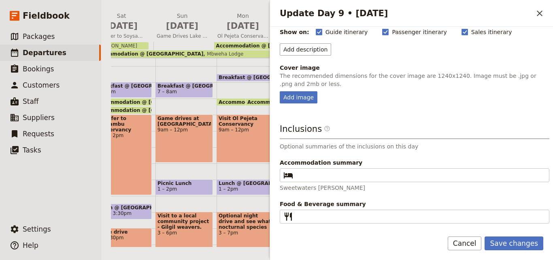  What do you see at coordinates (514, 243) in the screenshot?
I see `button: Save changes` at bounding box center [514, 243].